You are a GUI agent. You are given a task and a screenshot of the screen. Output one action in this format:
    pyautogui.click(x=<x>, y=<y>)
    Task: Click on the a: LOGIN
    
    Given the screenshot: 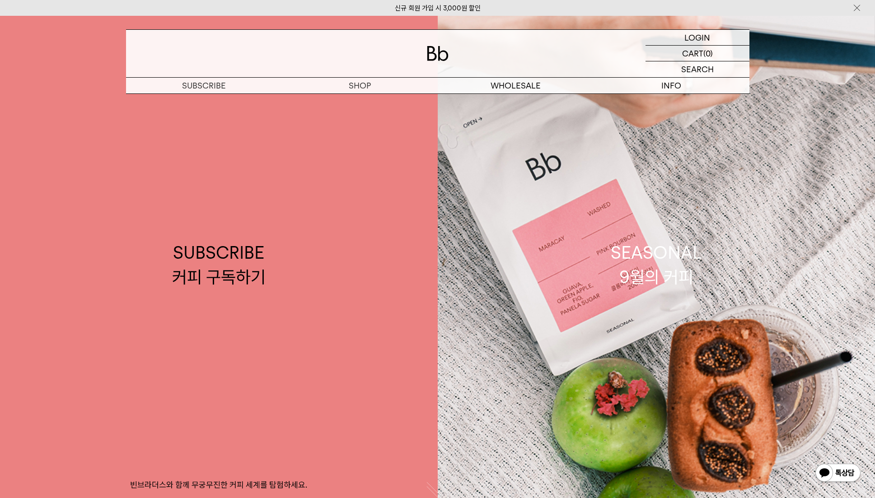 What is the action you would take?
    pyautogui.click(x=698, y=38)
    